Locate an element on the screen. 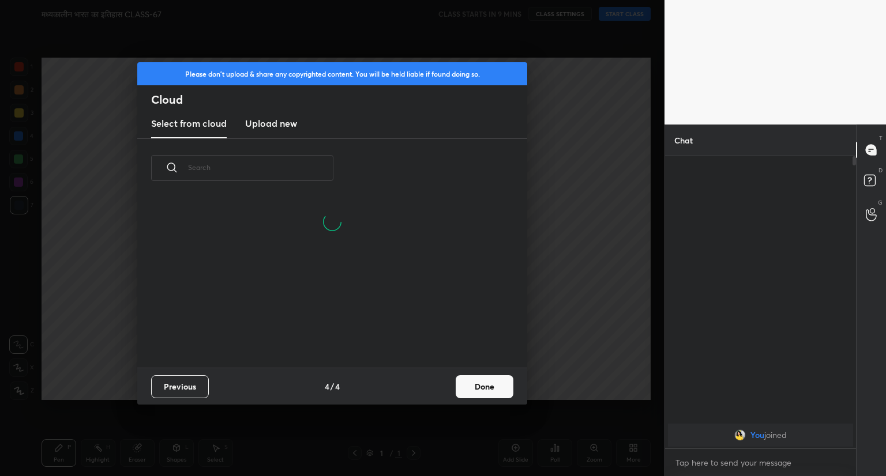 The width and height of the screenshot is (886, 476). h2: Cloud is located at coordinates (339, 100).